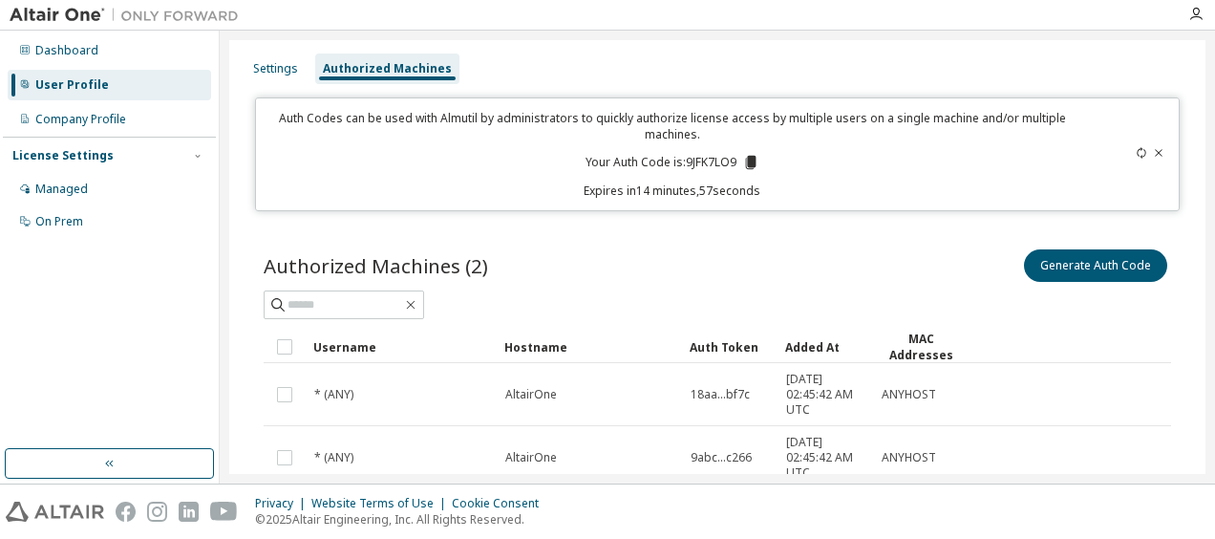 The height and width of the screenshot is (539, 1215). Describe the element at coordinates (1095, 265) in the screenshot. I see `button: Generate Auth Code` at that location.